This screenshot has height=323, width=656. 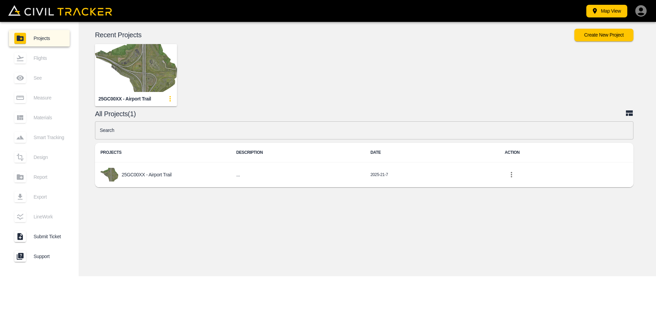 What do you see at coordinates (364, 165) in the screenshot?
I see `table: project-list-table` at bounding box center [364, 165].